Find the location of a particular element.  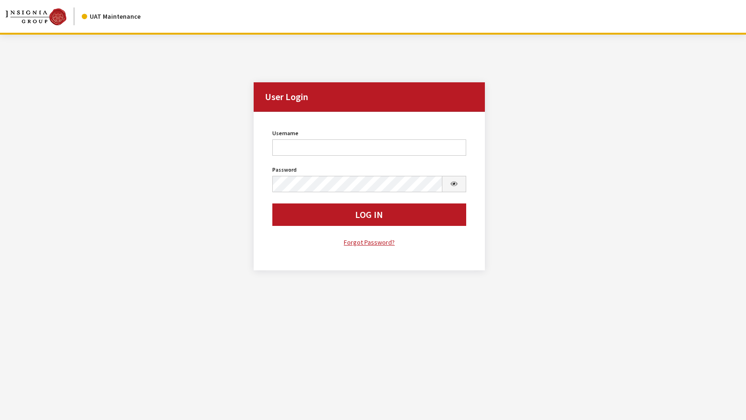

div: UAT Maintenance is located at coordinates (111, 16).